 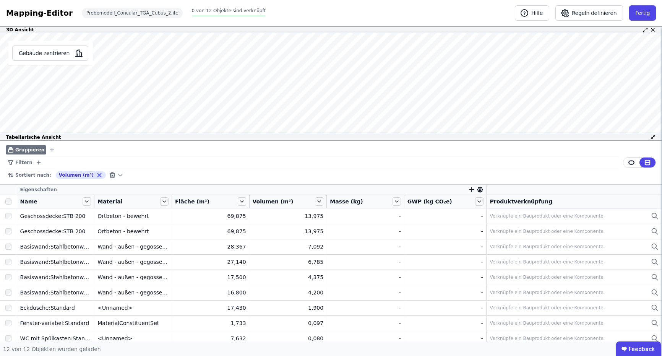 What do you see at coordinates (211, 292) in the screenshot?
I see `div: 16,800` at bounding box center [211, 292].